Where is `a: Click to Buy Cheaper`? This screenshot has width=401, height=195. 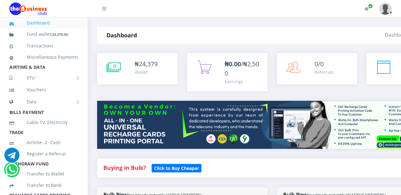
a: Click to Buy Cheaper is located at coordinates (176, 167).